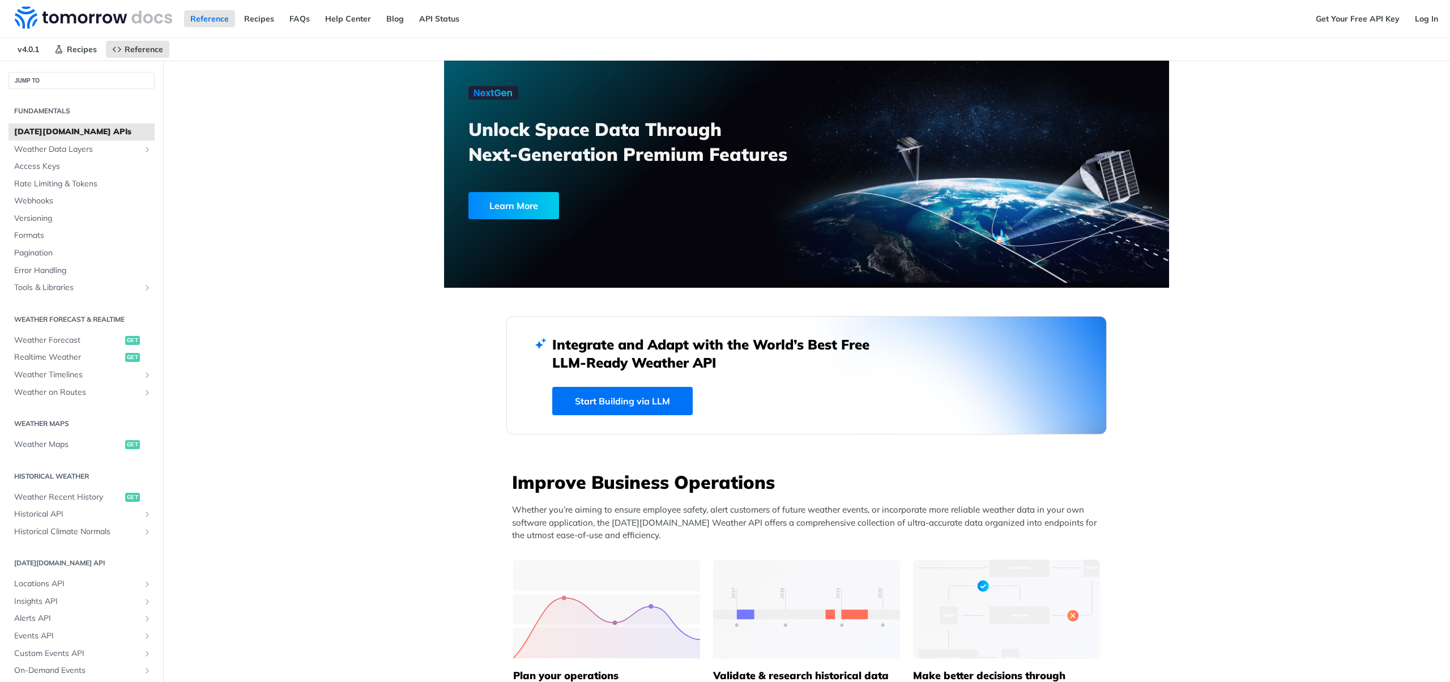 The image size is (1450, 682). What do you see at coordinates (82, 49) in the screenshot?
I see `span: Recipes` at bounding box center [82, 49].